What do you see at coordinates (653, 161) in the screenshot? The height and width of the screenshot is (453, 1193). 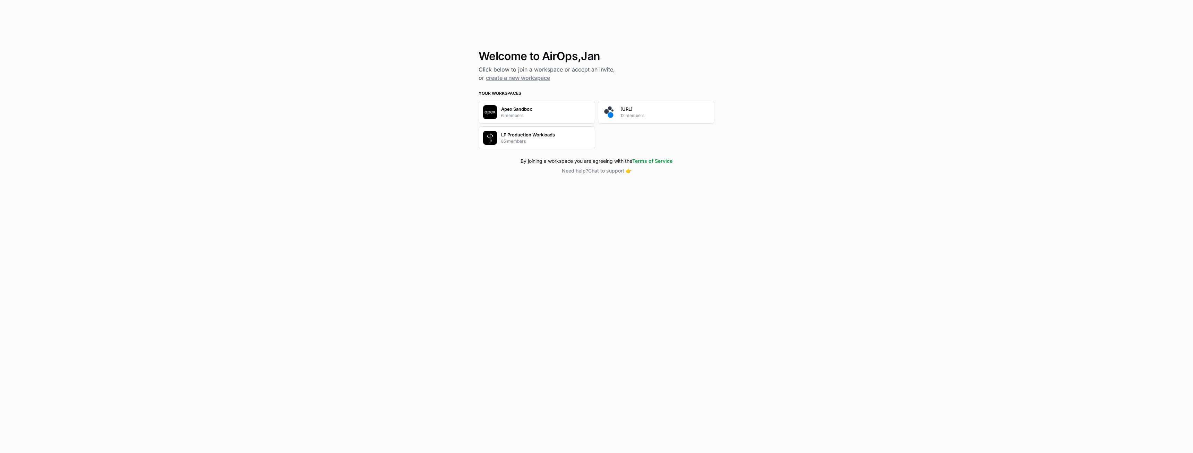 I see `a: Terms of Service` at bounding box center [653, 161].